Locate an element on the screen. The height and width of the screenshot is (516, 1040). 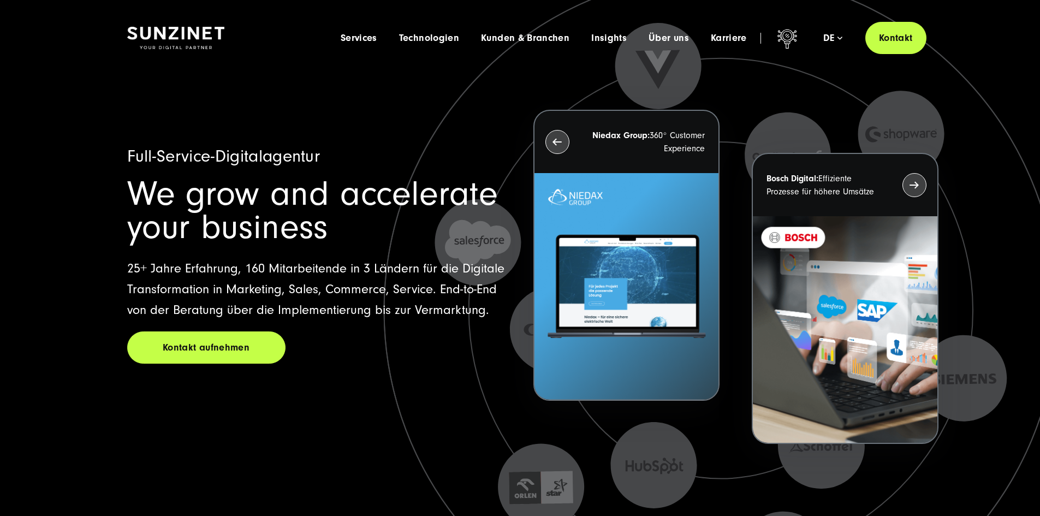
div: de is located at coordinates (833, 38).